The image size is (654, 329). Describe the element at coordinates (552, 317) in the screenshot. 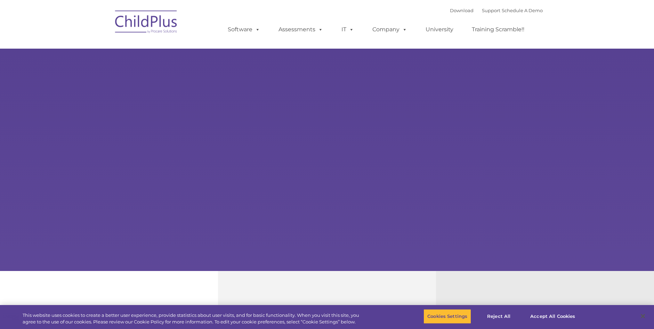

I see `button: Accept All Cookies` at that location.